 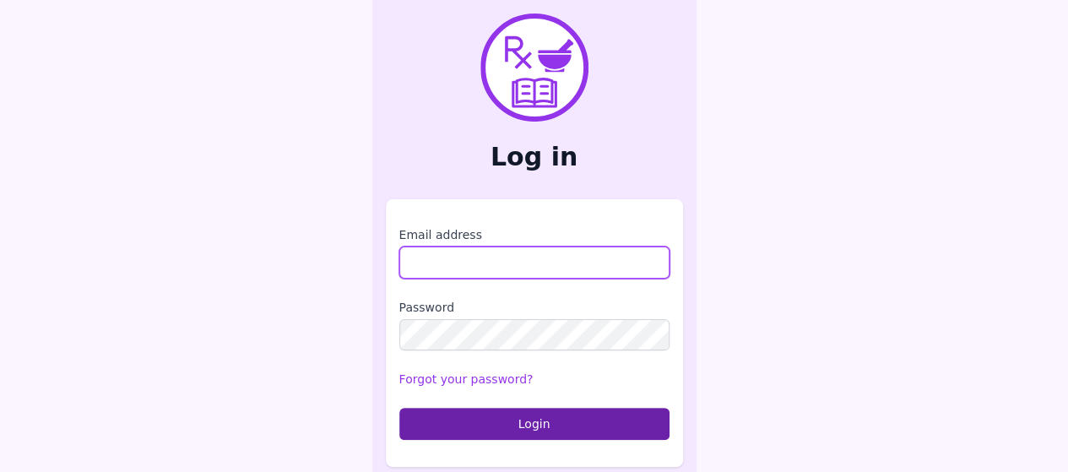 I want to click on label: Email address, so click(x=534, y=235).